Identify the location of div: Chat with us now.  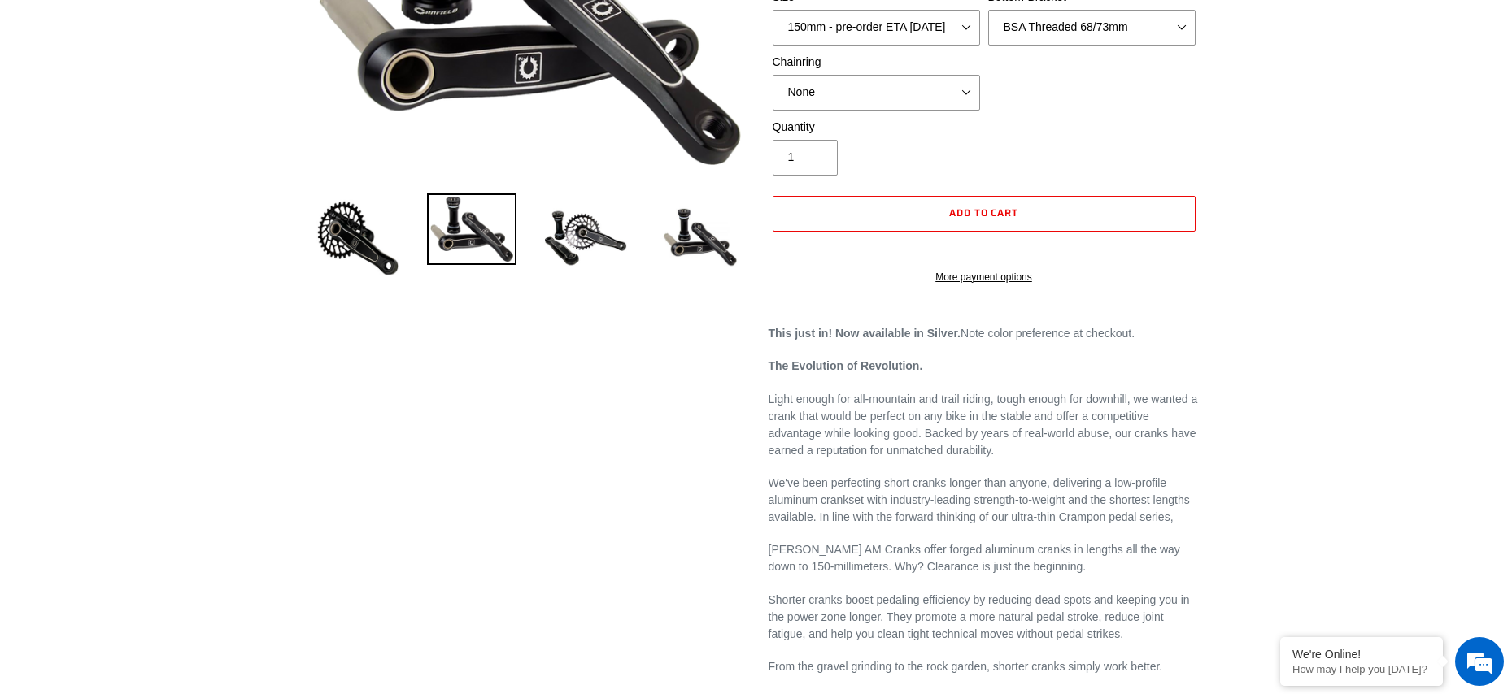
(203, 102).